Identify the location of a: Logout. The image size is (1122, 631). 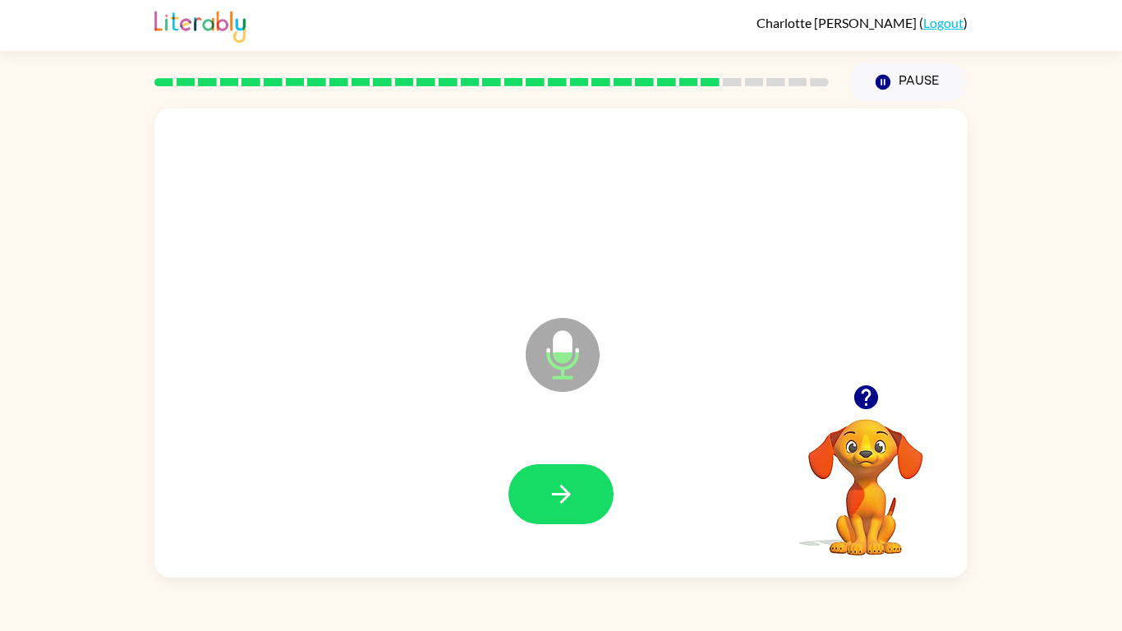
(943, 22).